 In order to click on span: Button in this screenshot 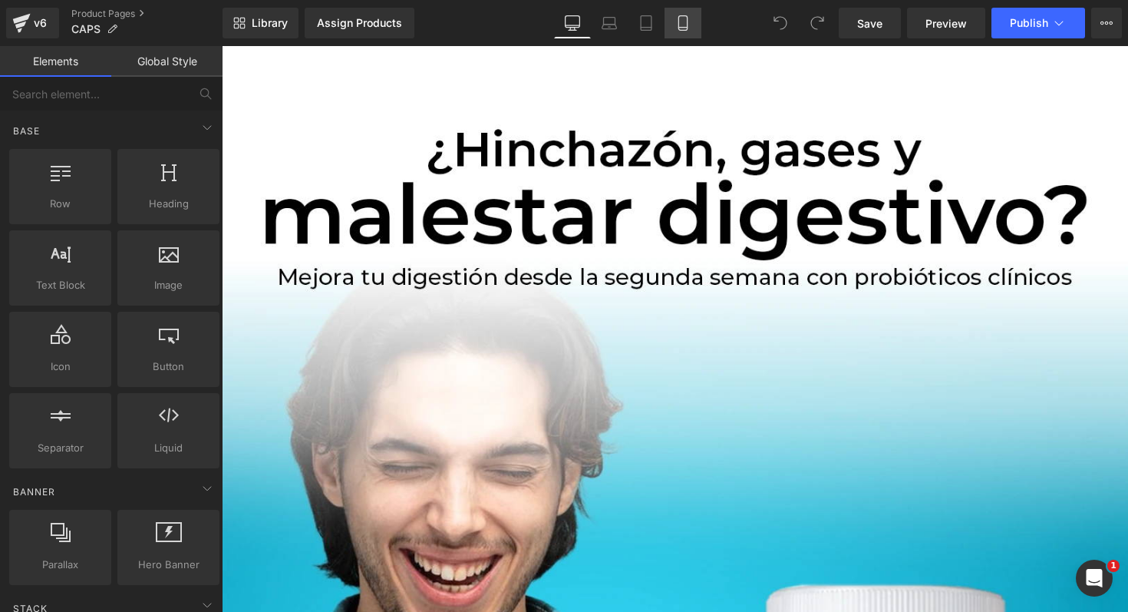, I will do `click(168, 366)`.